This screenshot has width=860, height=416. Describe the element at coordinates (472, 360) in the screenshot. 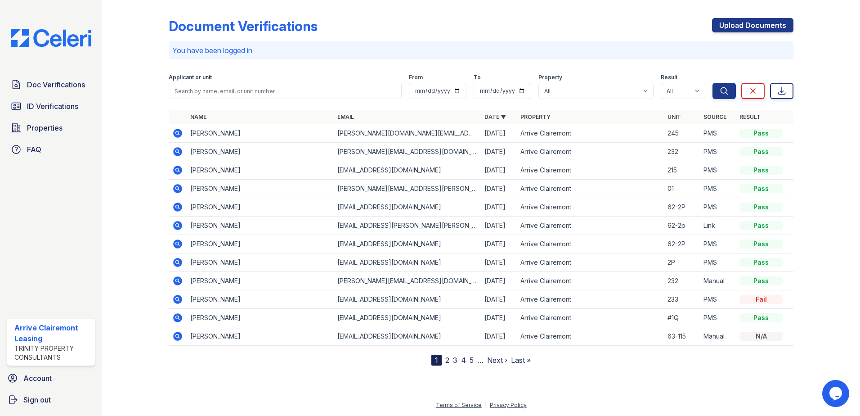

I see `a: 5` at that location.